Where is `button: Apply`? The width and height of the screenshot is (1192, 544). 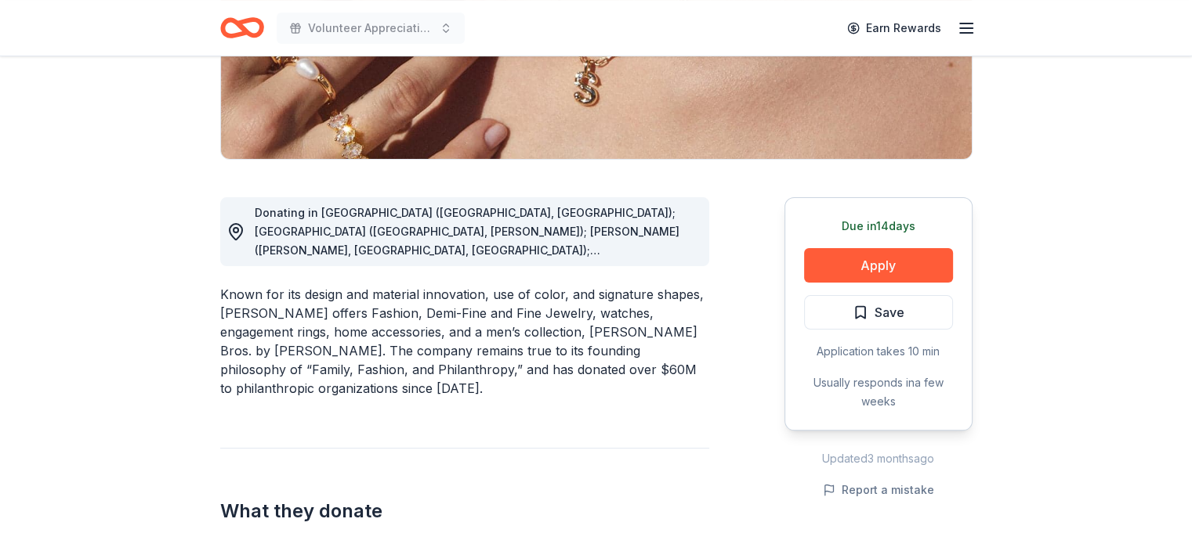 button: Apply is located at coordinates (878, 266).